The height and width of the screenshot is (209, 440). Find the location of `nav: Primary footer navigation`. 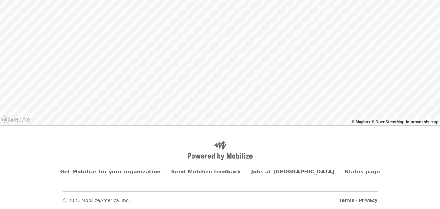

nav: Primary footer navigation is located at coordinates (220, 172).